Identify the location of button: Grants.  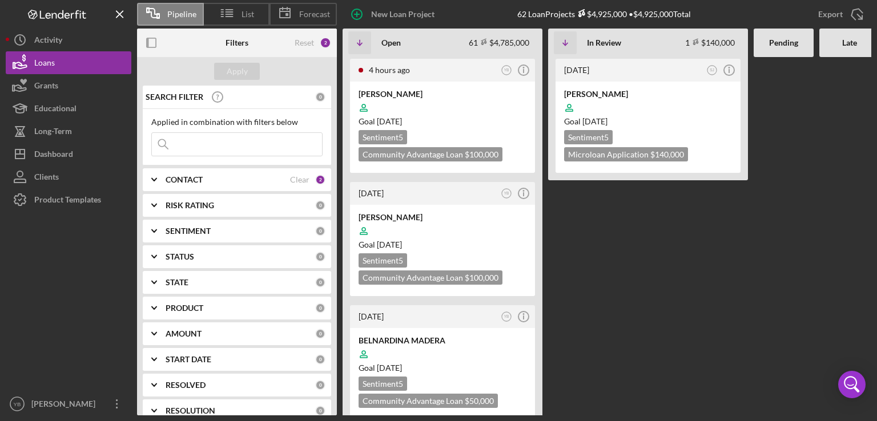
(69, 86).